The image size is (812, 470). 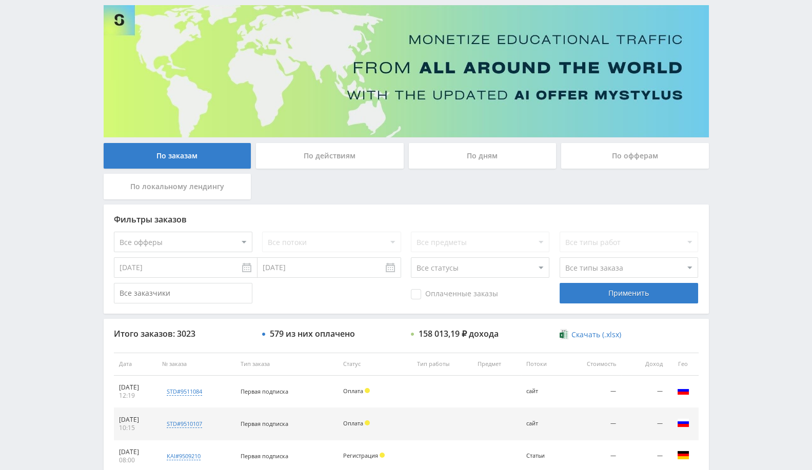 I want to click on span: Скачать (.xlsx), so click(x=596, y=335).